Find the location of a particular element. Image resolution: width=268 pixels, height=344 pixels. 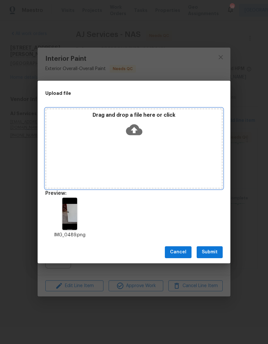

h2: Upload file is located at coordinates (120, 93).